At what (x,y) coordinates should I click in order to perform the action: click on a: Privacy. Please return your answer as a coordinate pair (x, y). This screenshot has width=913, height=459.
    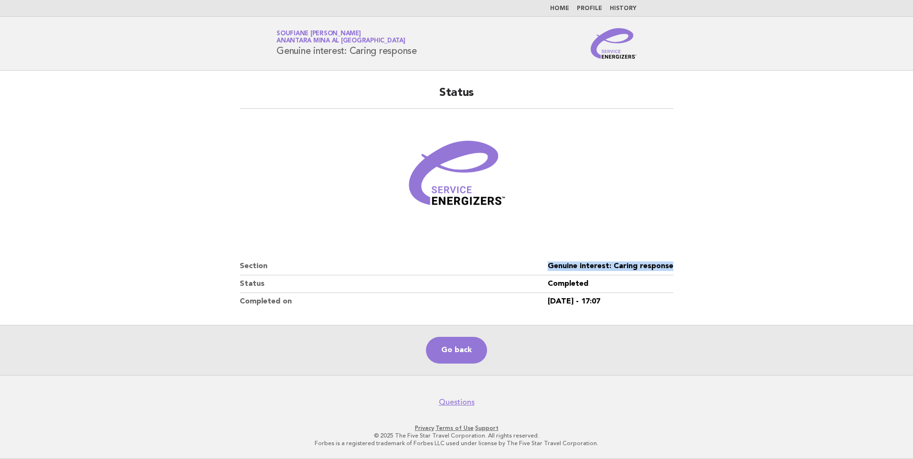
    Looking at the image, I should click on (424, 428).